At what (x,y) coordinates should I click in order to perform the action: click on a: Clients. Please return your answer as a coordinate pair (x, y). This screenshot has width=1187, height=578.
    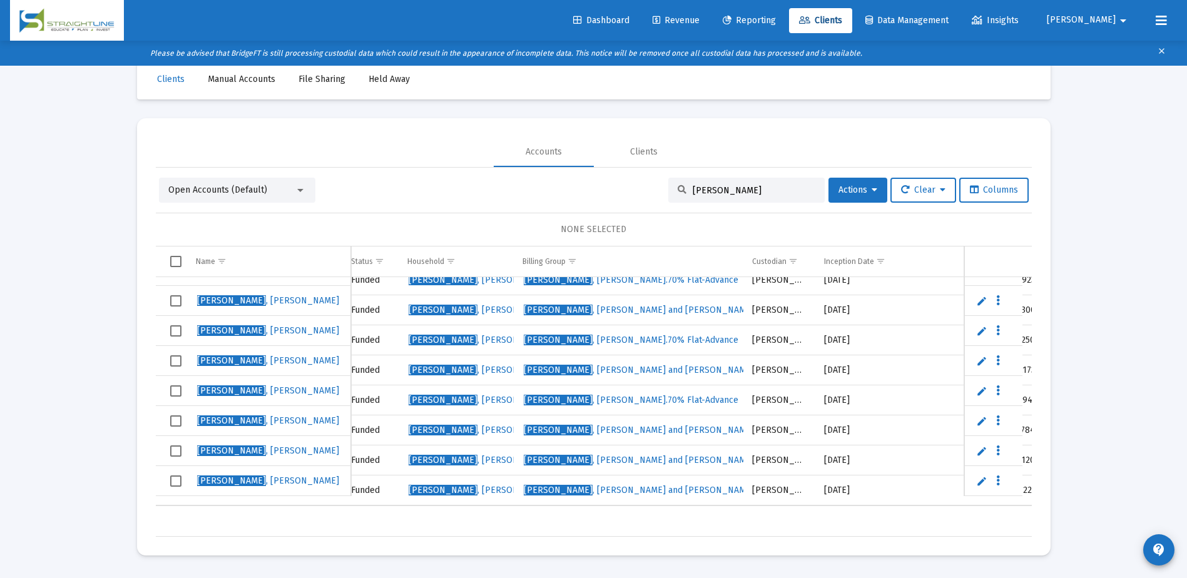
    Looking at the image, I should click on (820, 21).